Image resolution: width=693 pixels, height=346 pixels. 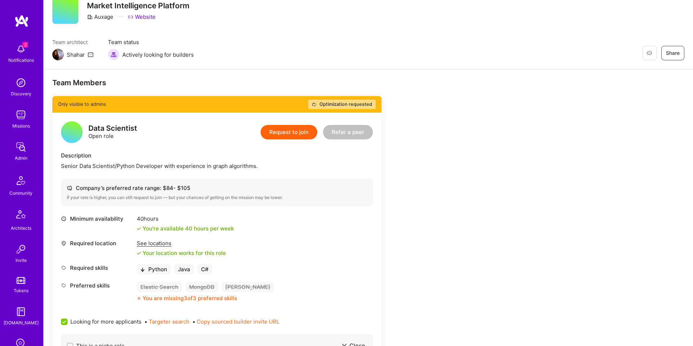 What do you see at coordinates (673, 53) in the screenshot?
I see `button: Share` at bounding box center [673, 53].